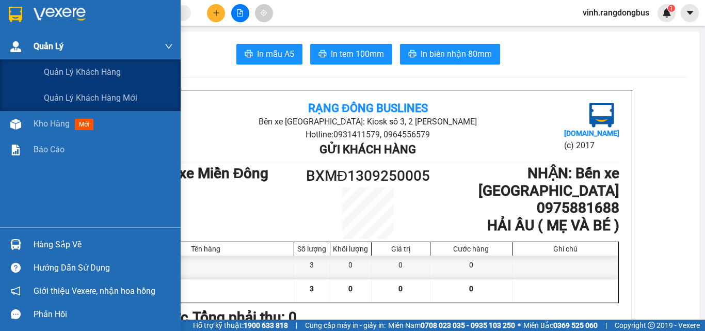  Describe the element at coordinates (456, 54) in the screenshot. I see `span: In biên nhận 80mm` at that location.